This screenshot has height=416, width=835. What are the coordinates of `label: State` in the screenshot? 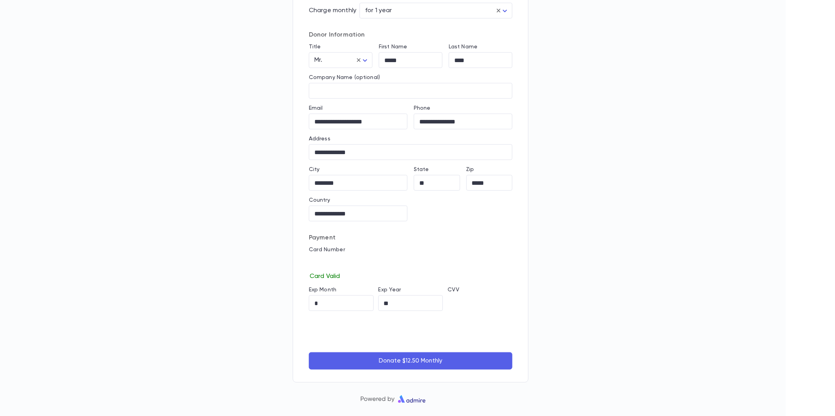 It's located at (421, 169).